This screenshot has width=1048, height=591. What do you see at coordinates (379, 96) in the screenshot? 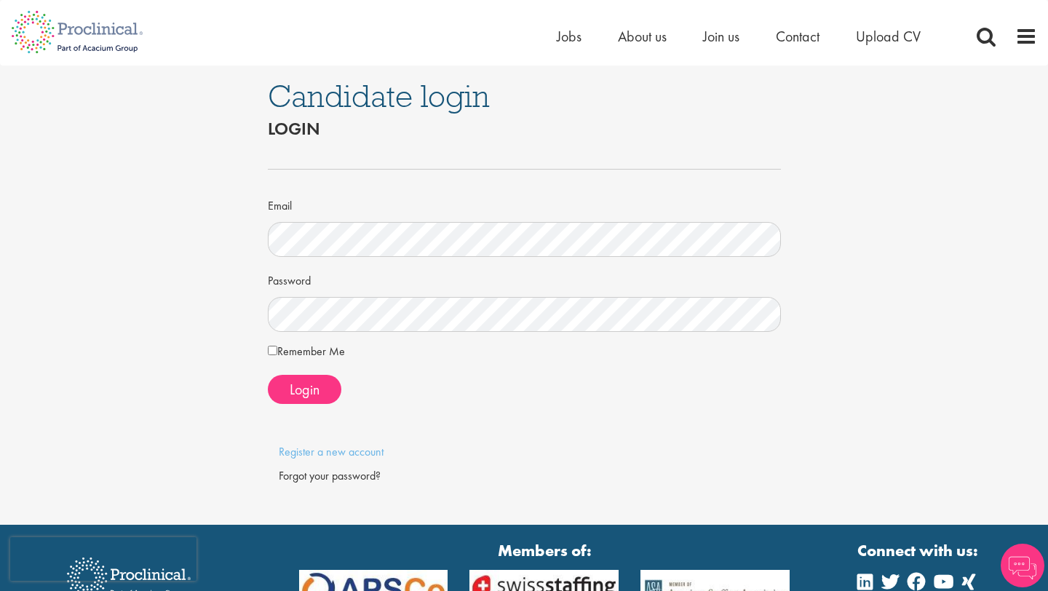
I see `span: Candidate login` at bounding box center [379, 96].